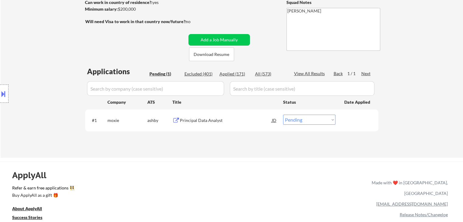 This screenshot has height=222, width=463. Describe the element at coordinates (31, 209) in the screenshot. I see `a: About ApplyAll` at that location.